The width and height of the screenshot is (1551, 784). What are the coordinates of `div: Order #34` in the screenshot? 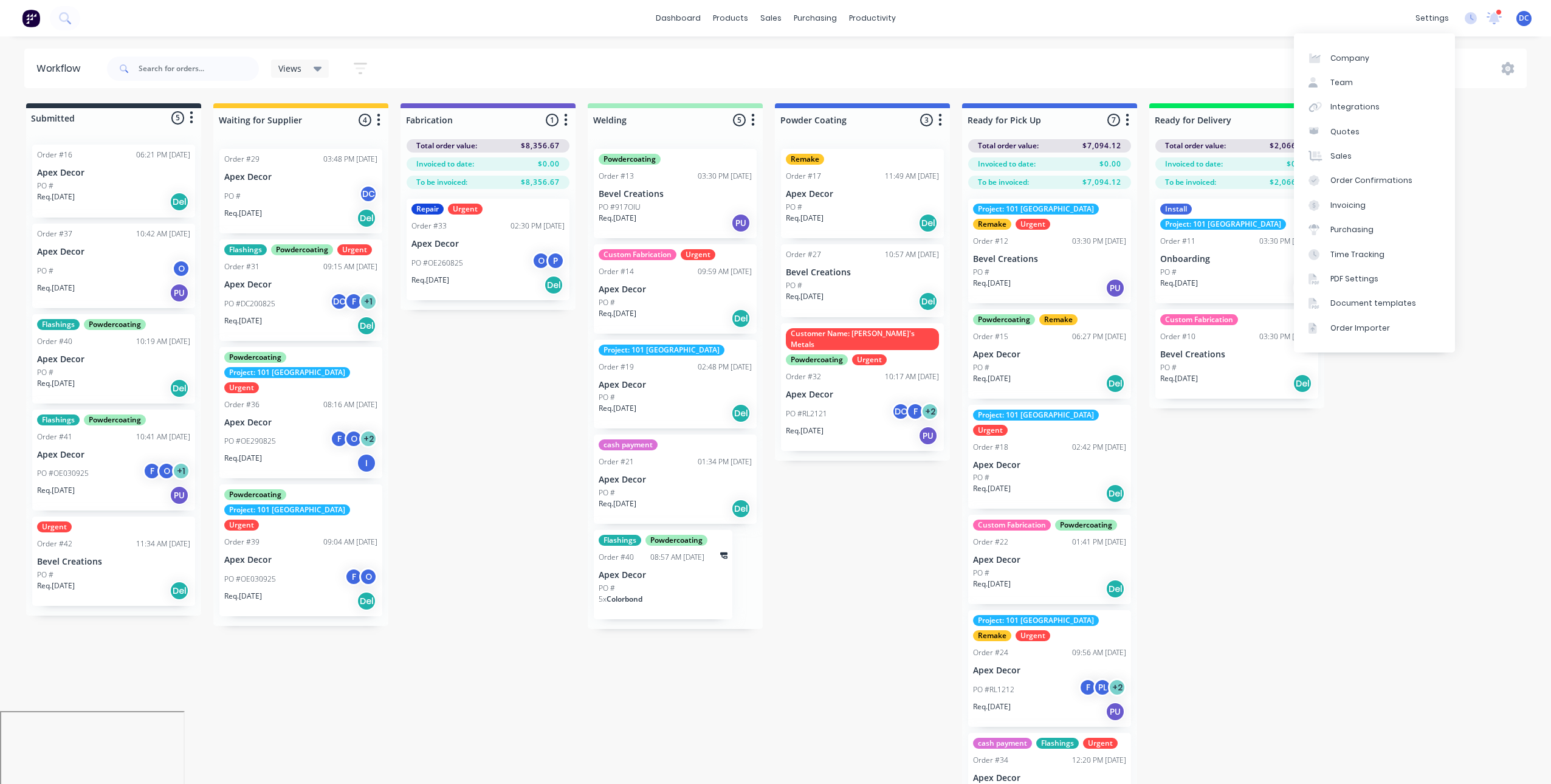 It's located at (991, 760).